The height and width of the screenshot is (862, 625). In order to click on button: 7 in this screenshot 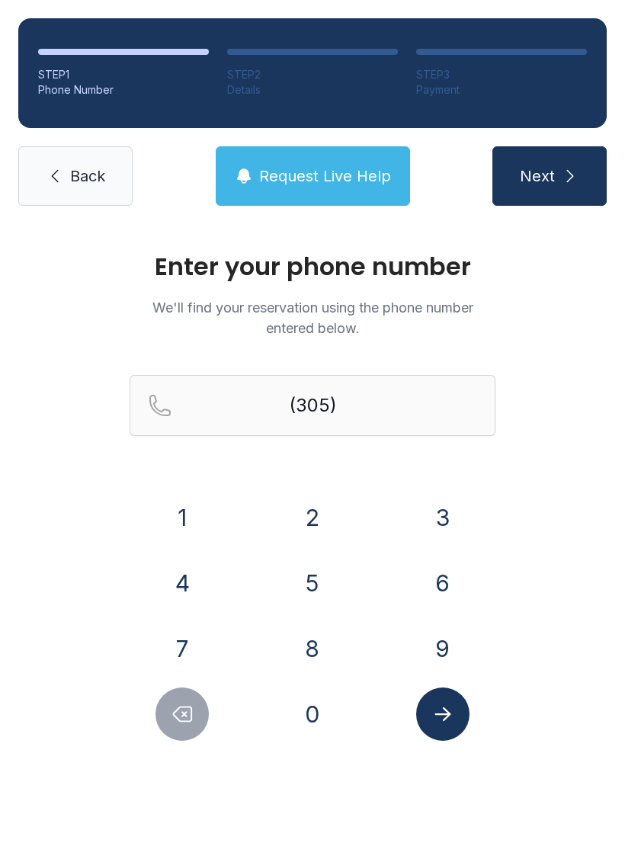, I will do `click(182, 649)`.